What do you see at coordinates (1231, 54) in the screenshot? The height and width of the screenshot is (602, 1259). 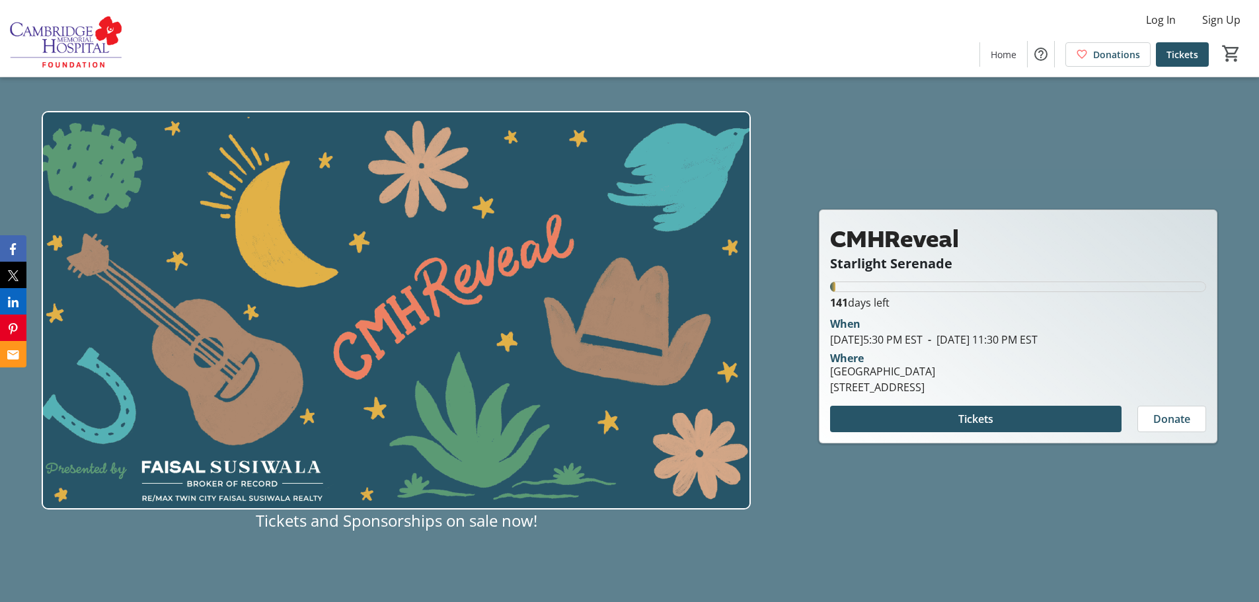 I see `button: Cart` at bounding box center [1231, 54].